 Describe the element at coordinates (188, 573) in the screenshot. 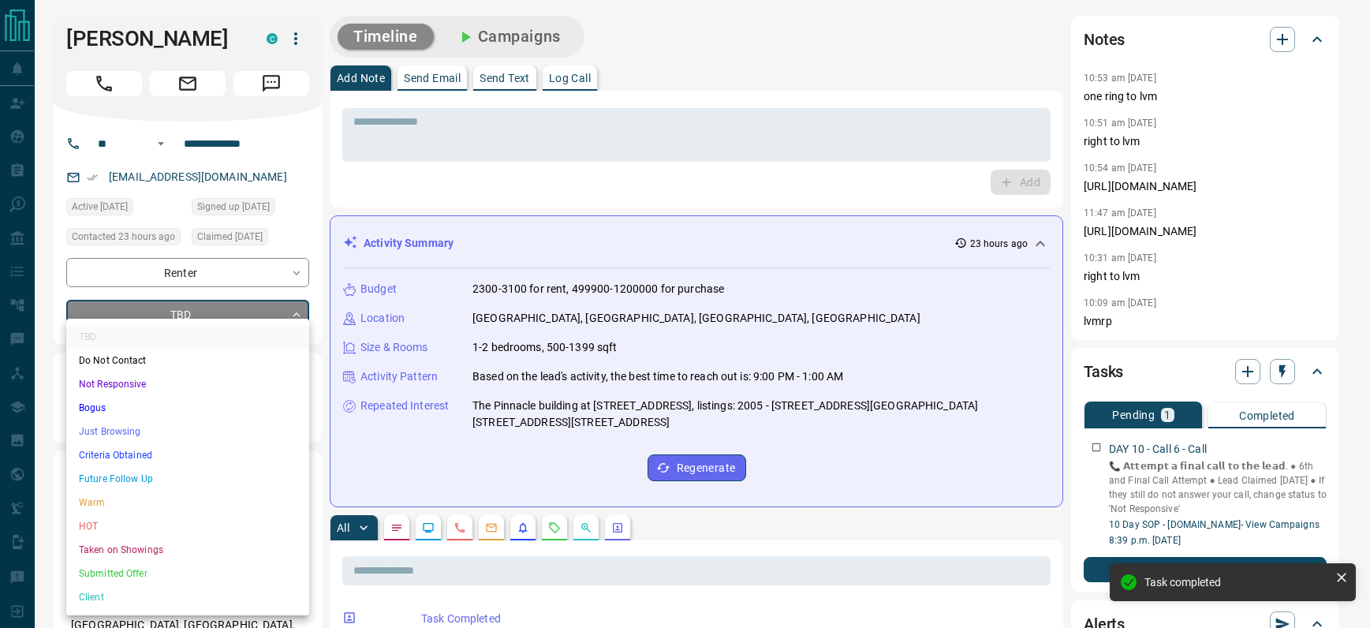

I see `li: Submitted Offer` at that location.